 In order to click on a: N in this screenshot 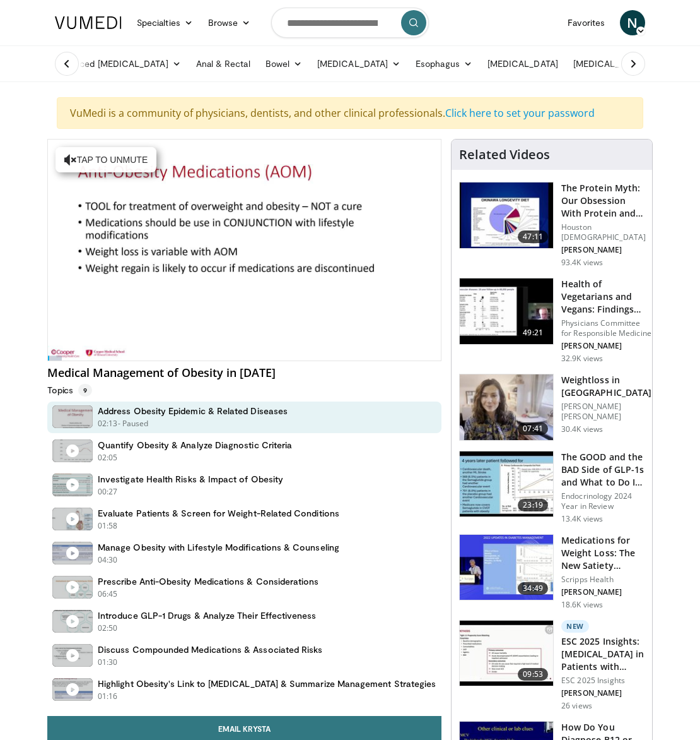, I will do `click(633, 23)`.